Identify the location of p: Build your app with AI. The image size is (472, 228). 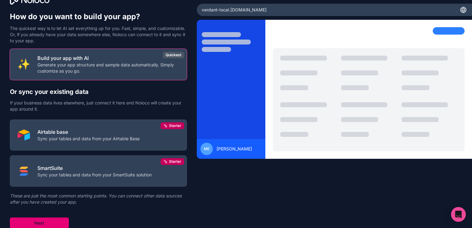
(108, 58).